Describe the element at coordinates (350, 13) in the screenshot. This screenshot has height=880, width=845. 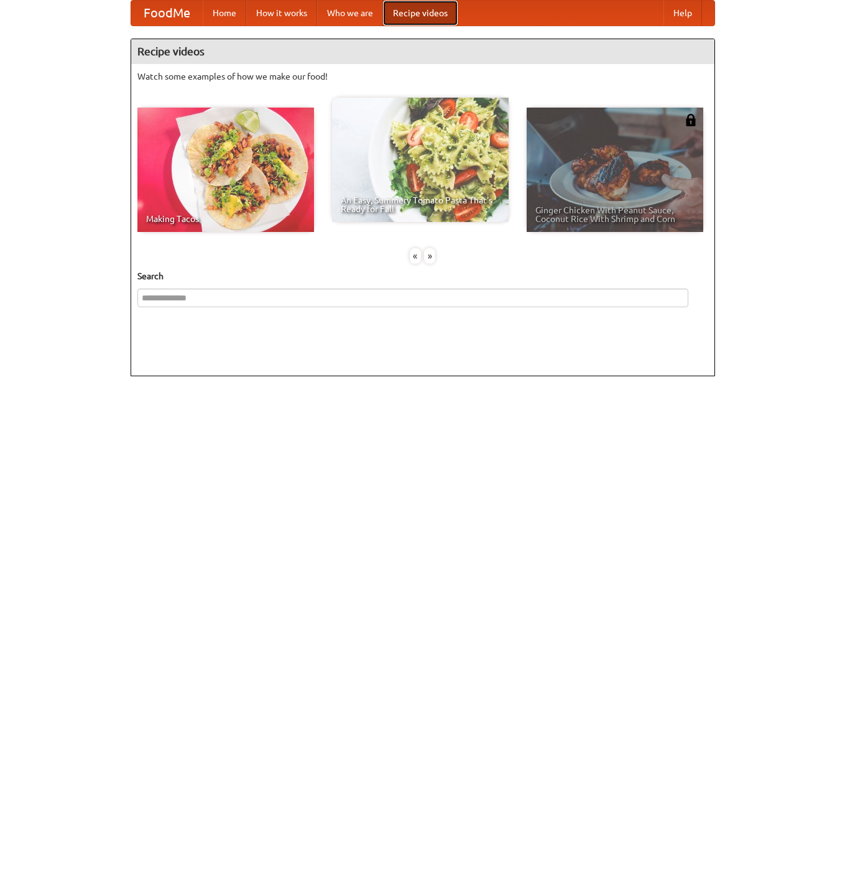
I see `a: Who we are` at that location.